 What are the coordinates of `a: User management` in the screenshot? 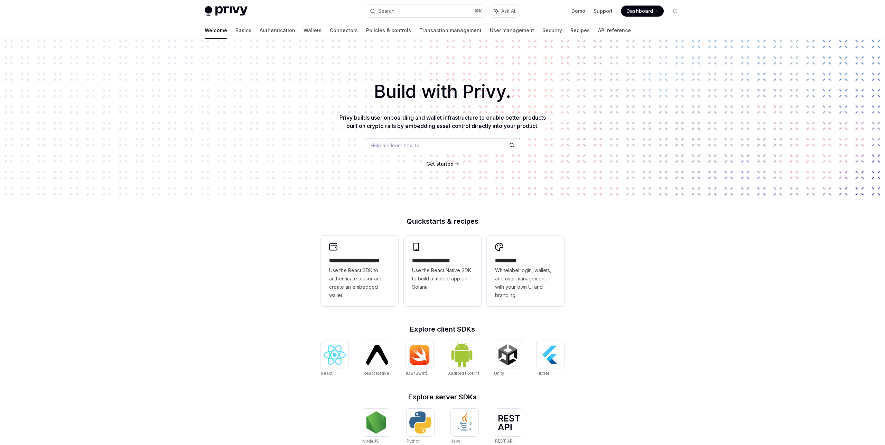 It's located at (512, 30).